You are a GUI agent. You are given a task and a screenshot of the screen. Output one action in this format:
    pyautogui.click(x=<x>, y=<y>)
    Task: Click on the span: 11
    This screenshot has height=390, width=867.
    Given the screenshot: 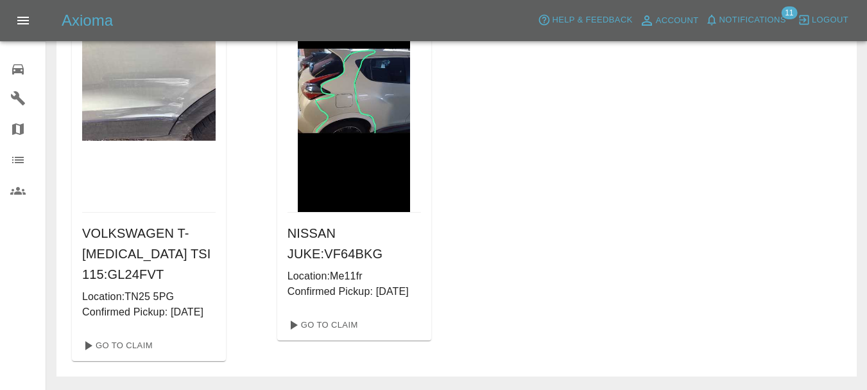 What is the action you would take?
    pyautogui.click(x=789, y=13)
    